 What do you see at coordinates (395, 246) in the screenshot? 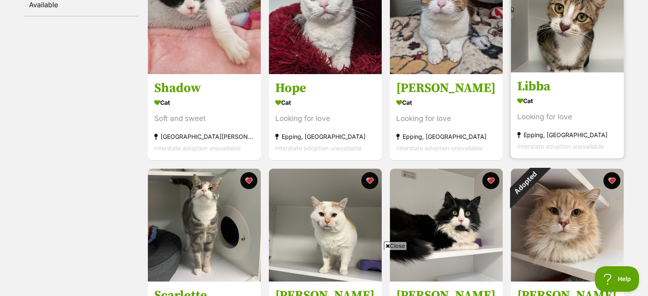
I see `span: Close` at bounding box center [395, 246].